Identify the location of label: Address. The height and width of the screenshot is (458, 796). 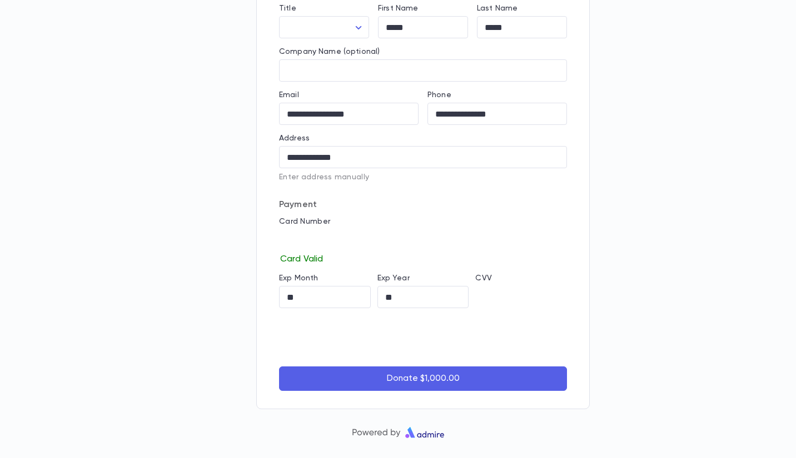
(294, 138).